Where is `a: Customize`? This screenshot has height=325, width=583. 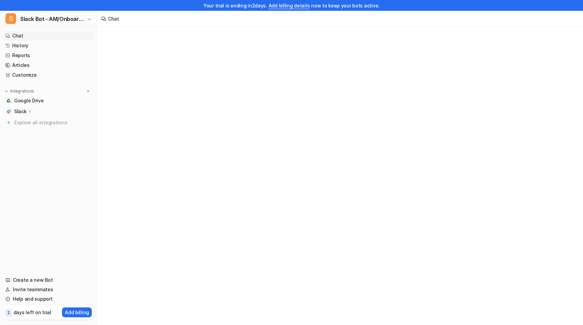
a: Customize is located at coordinates (48, 75).